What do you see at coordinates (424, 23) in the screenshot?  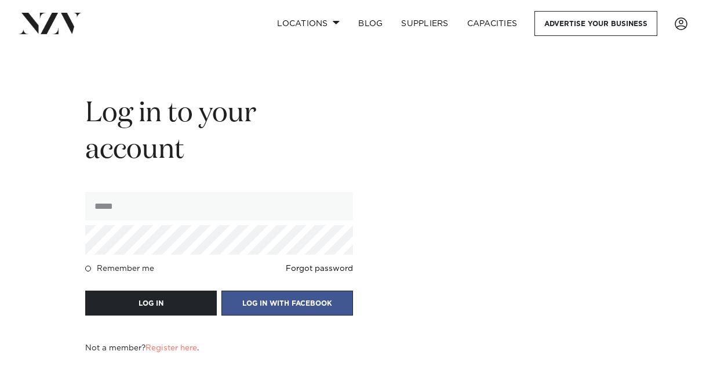 I see `a: SUPPLIERS` at bounding box center [424, 23].